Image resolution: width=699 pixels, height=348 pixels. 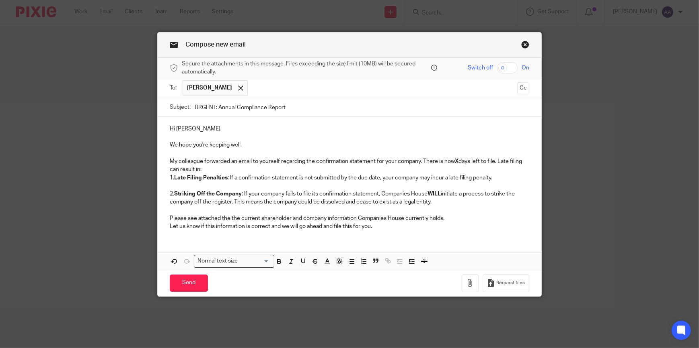 I want to click on span: Normal text size, so click(x=217, y=261).